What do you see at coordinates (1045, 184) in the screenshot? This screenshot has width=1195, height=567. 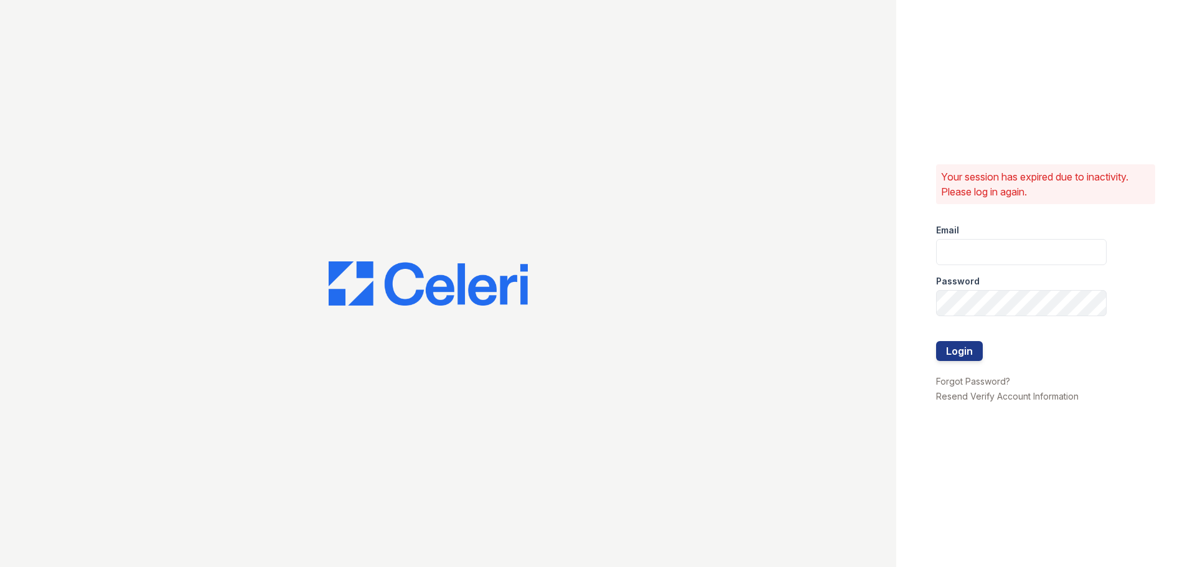 I see `p: Your session has expired due to inactivity. Please log in again.` at bounding box center [1045, 184].